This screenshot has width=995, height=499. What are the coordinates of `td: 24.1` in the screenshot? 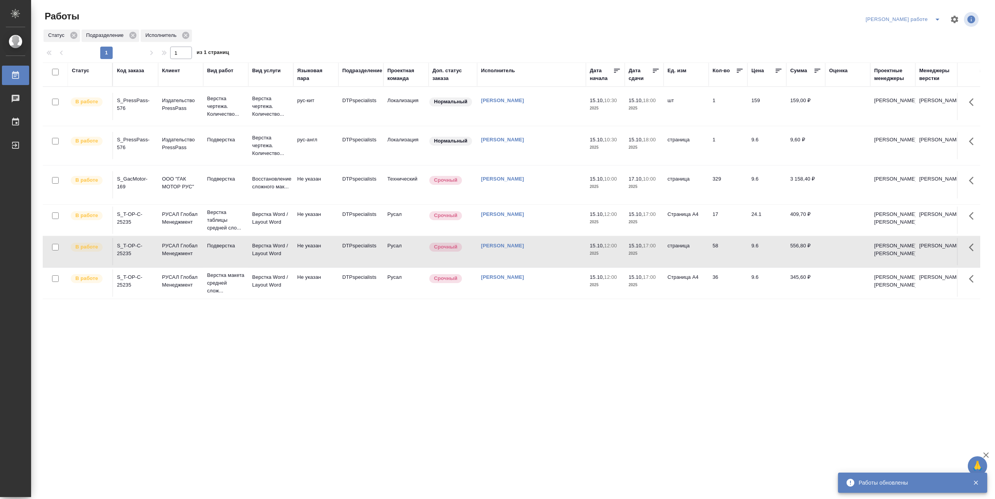 It's located at (767, 220).